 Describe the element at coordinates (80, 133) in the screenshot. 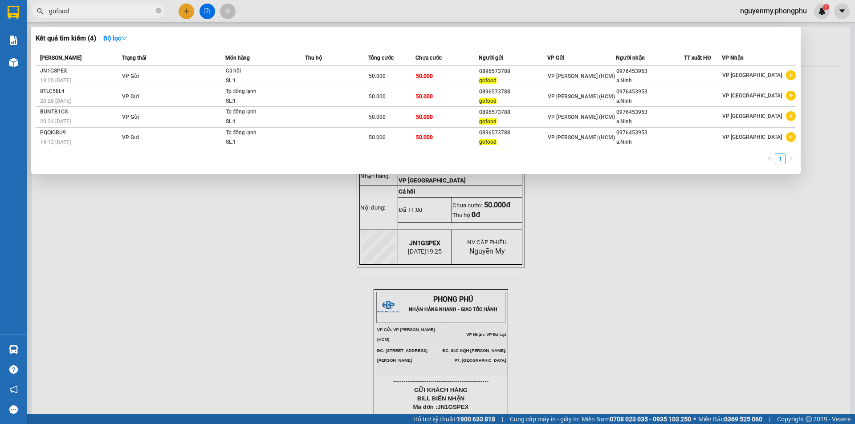

I see `div: PQQIGBU9` at that location.